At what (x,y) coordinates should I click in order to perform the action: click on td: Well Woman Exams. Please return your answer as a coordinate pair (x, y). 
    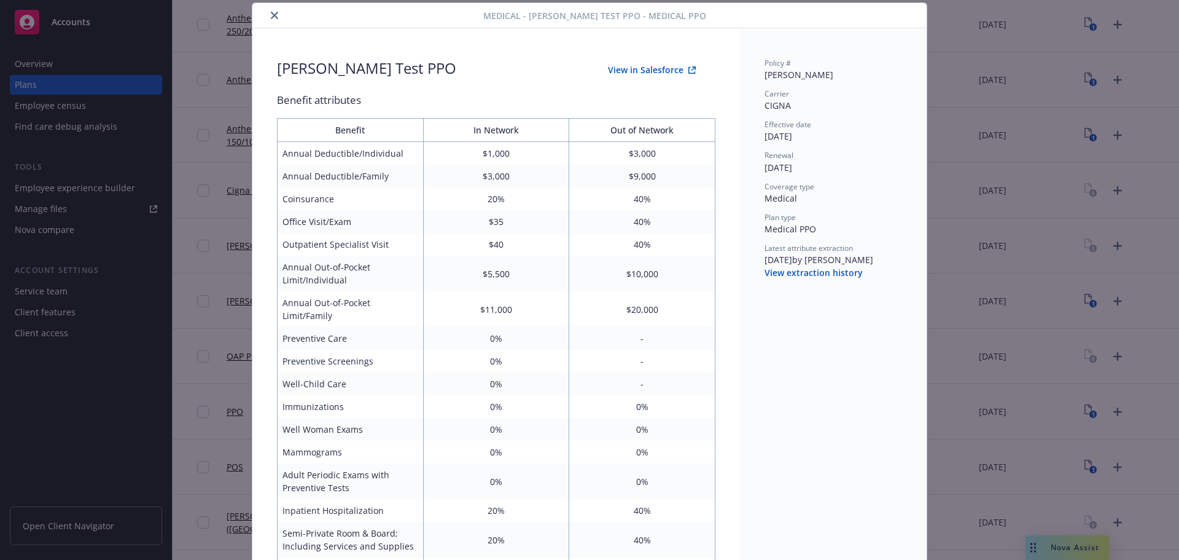
    Looking at the image, I should click on (351, 429).